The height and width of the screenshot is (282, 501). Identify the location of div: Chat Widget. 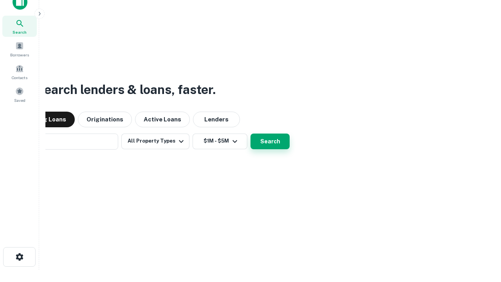
(482, 238).